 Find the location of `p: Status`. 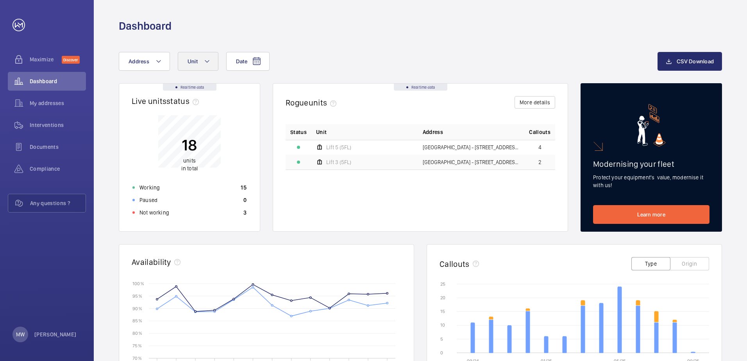

p: Status is located at coordinates (299, 132).